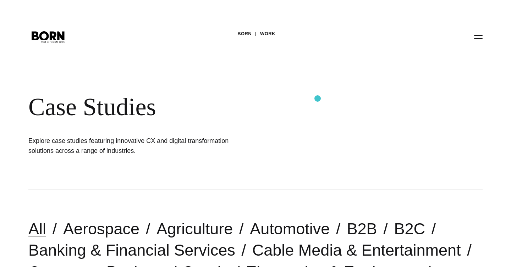  I want to click on a: B2C, so click(410, 228).